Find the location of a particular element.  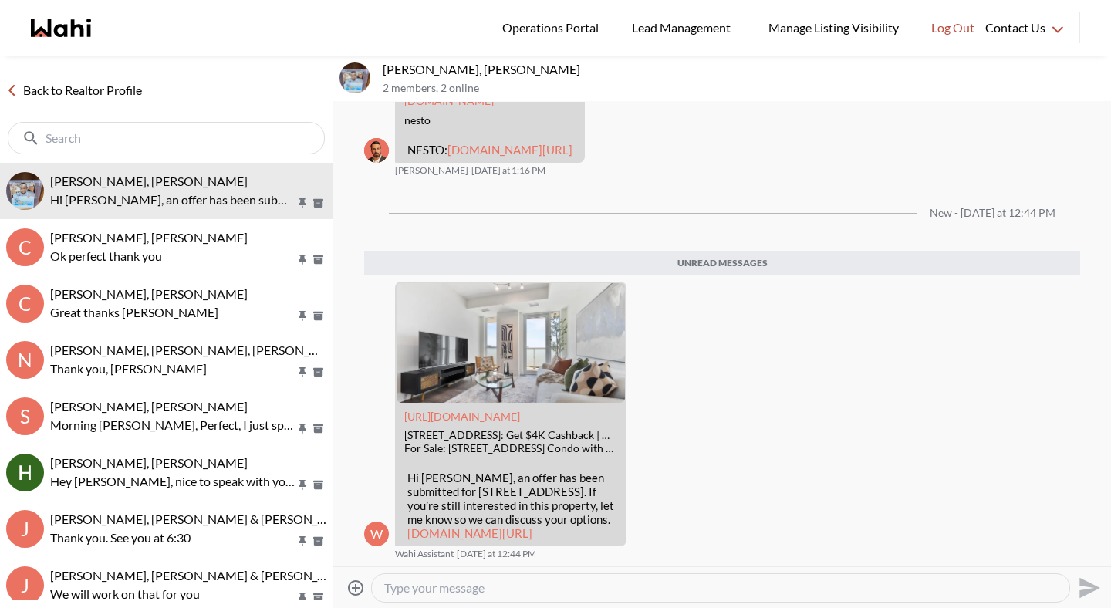

div: Hazel Angeles, Michelle is located at coordinates (25, 472).